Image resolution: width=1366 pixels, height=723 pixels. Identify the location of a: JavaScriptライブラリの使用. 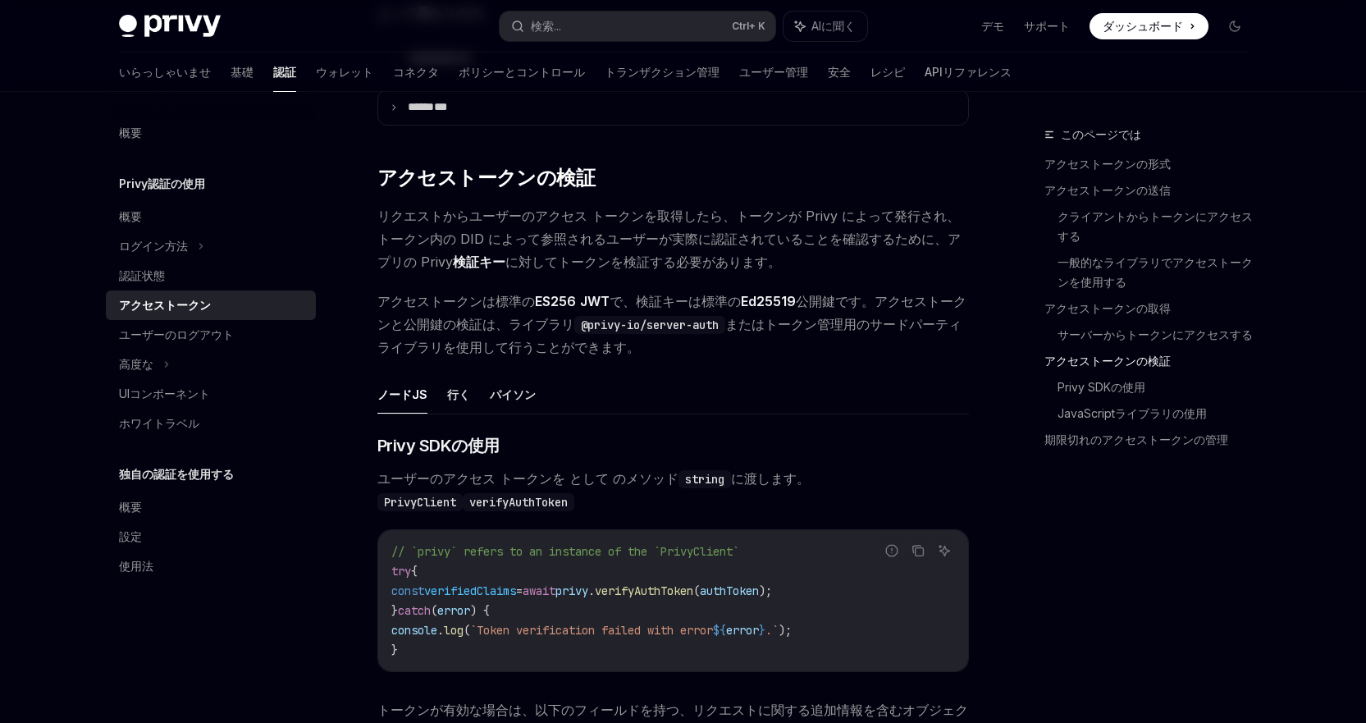
(1160, 414).